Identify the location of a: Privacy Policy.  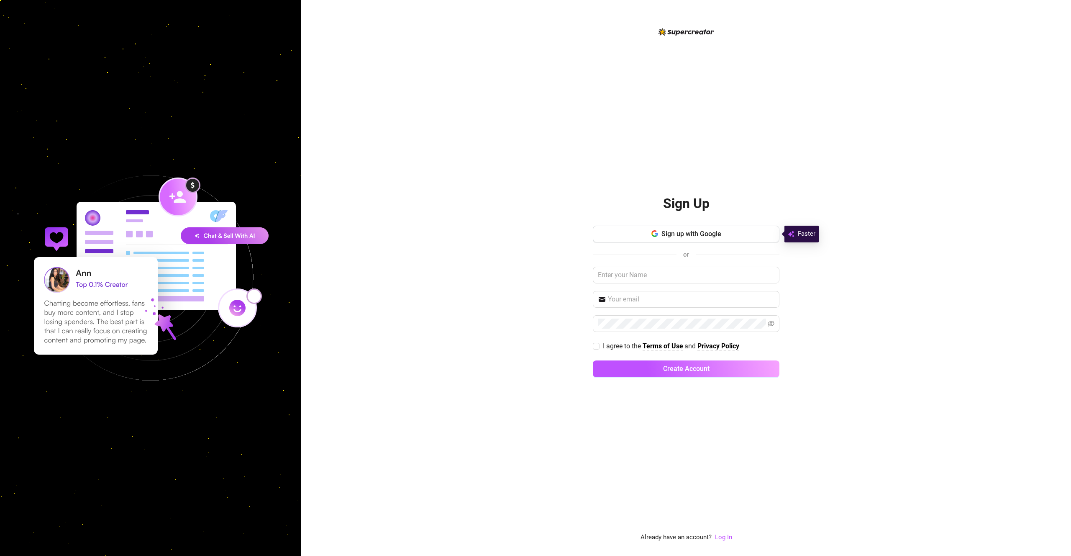
(718, 346).